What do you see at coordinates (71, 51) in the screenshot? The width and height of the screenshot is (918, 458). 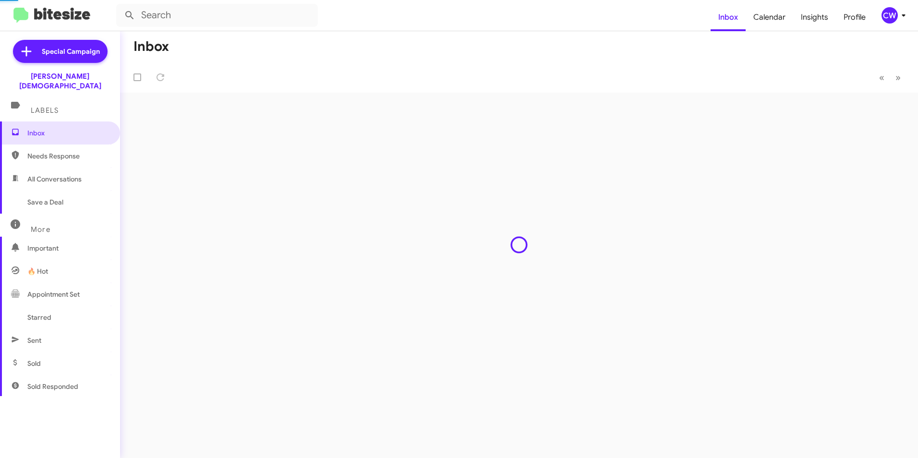 I see `span: Special Campaign` at bounding box center [71, 51].